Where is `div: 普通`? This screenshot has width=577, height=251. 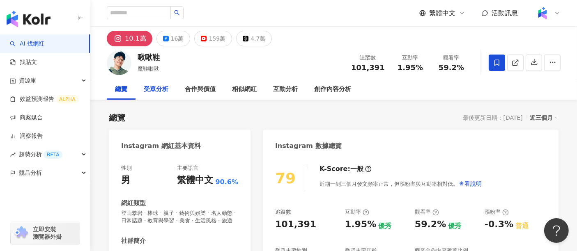
div: 普通 is located at coordinates (522, 226).